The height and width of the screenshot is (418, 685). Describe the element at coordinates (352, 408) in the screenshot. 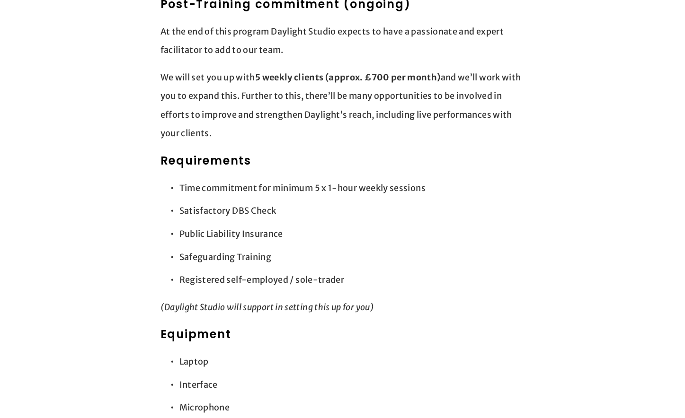

I see `p: Microphone` at that location.